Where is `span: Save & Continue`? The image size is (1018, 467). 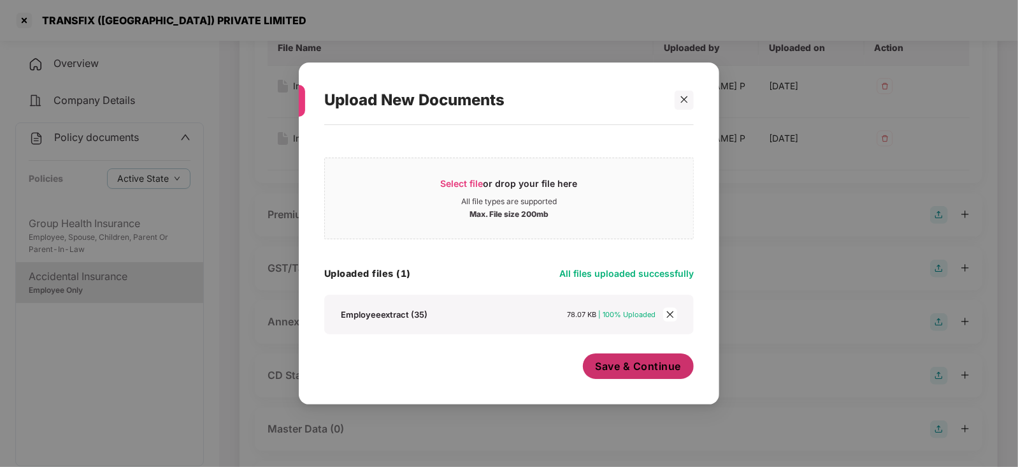 span: Save & Continue is located at coordinates (639, 366).